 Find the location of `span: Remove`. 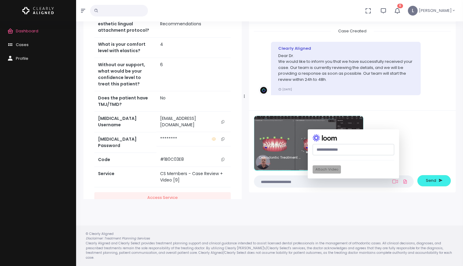

span: Remove is located at coordinates (265, 163).